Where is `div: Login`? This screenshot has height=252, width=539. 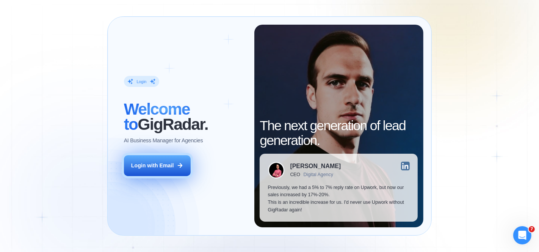 div: Login is located at coordinates (141, 81).